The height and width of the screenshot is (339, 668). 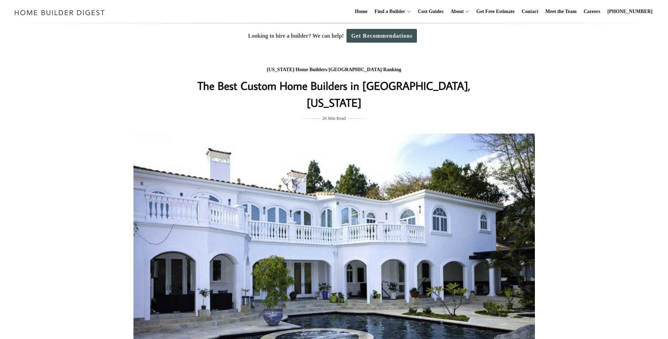 I want to click on a: Home, so click(x=361, y=12).